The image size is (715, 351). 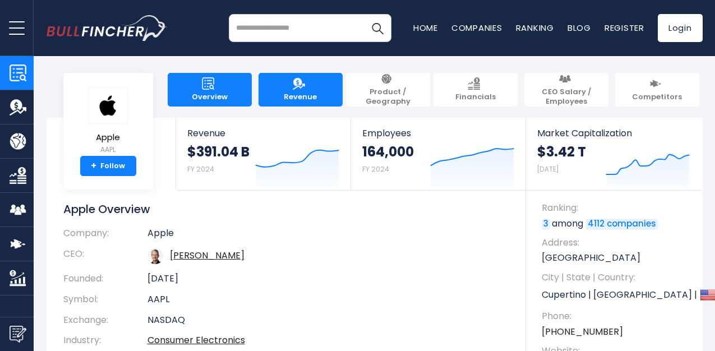 I want to click on span: Employees, so click(x=438, y=133).